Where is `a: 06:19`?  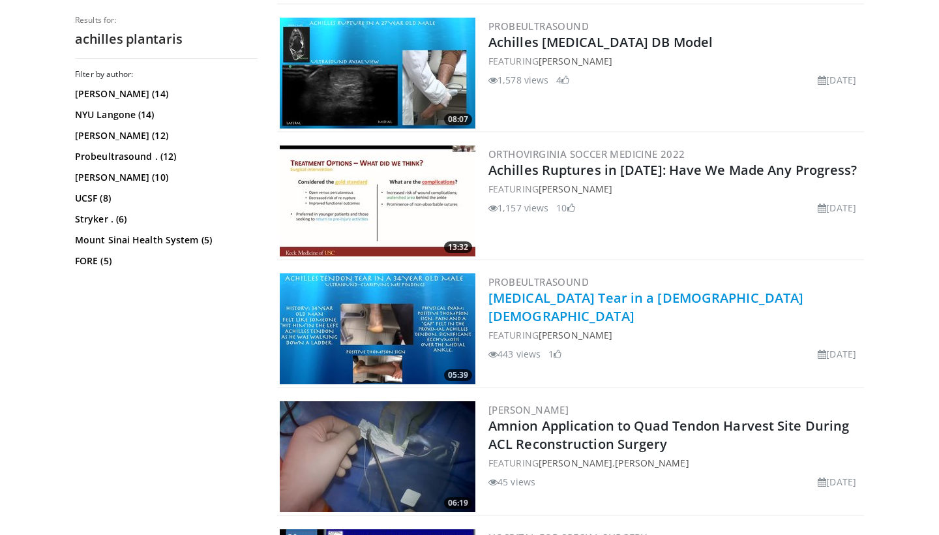 a: 06:19 is located at coordinates (377, 456).